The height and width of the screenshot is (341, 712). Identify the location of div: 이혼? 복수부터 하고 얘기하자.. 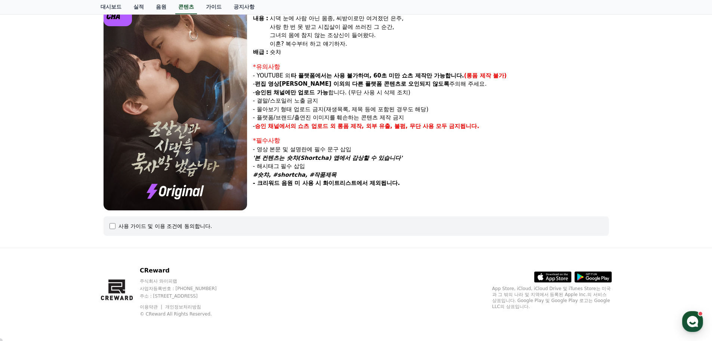
(439, 44).